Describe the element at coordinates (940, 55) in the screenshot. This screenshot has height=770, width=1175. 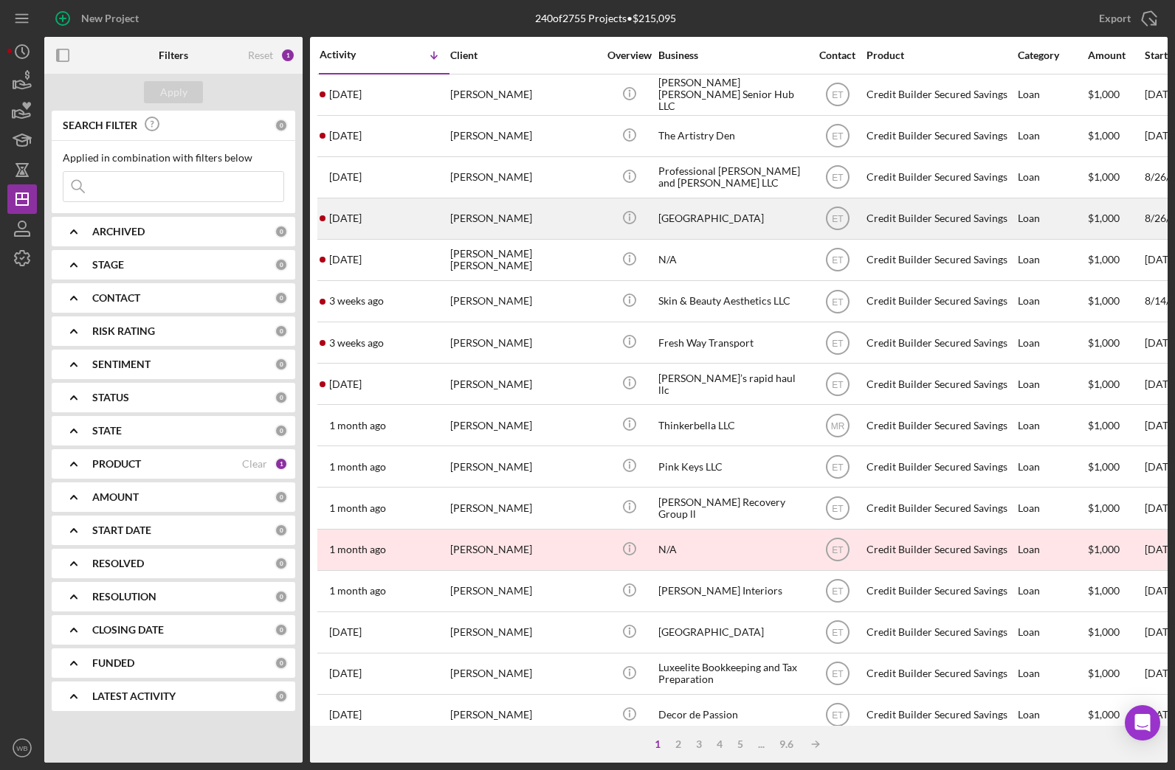
I see `div: Product` at that location.